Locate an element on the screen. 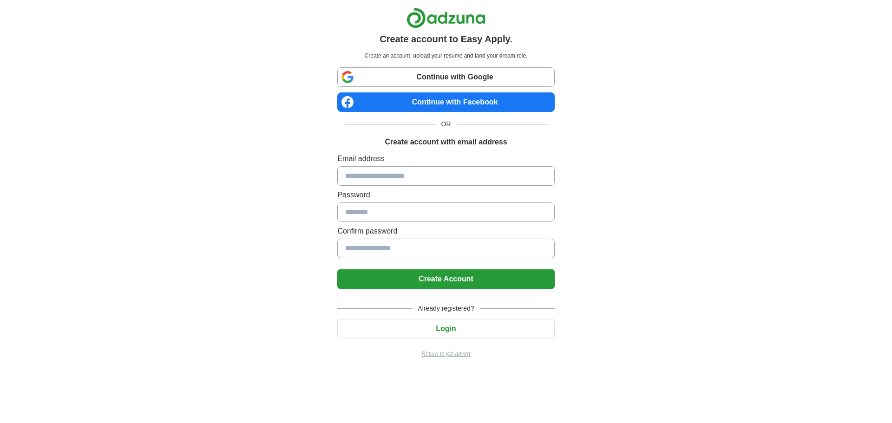 This screenshot has width=892, height=423. p: Return to job advert is located at coordinates (446, 354).